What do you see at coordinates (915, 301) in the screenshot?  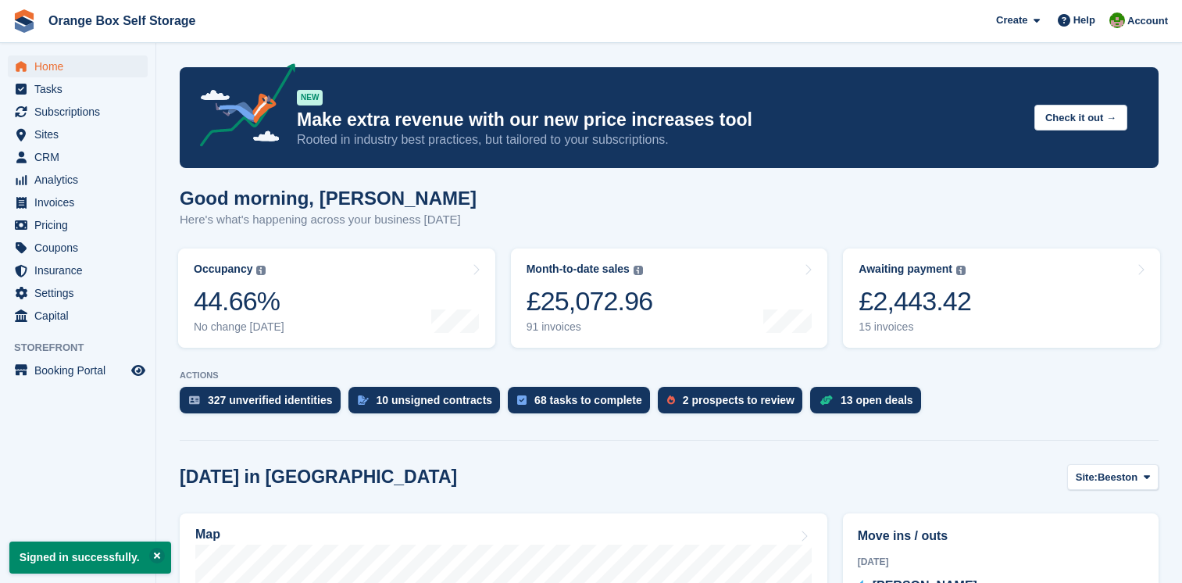 I see `div: £2,443.42` at bounding box center [915, 301].